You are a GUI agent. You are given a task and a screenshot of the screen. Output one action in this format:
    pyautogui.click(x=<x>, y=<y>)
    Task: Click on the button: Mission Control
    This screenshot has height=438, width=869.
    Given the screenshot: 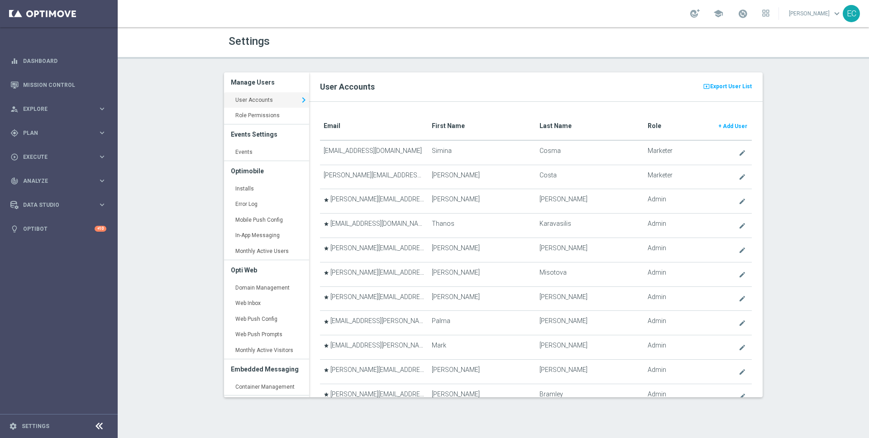 What is the action you would take?
    pyautogui.click(x=58, y=85)
    